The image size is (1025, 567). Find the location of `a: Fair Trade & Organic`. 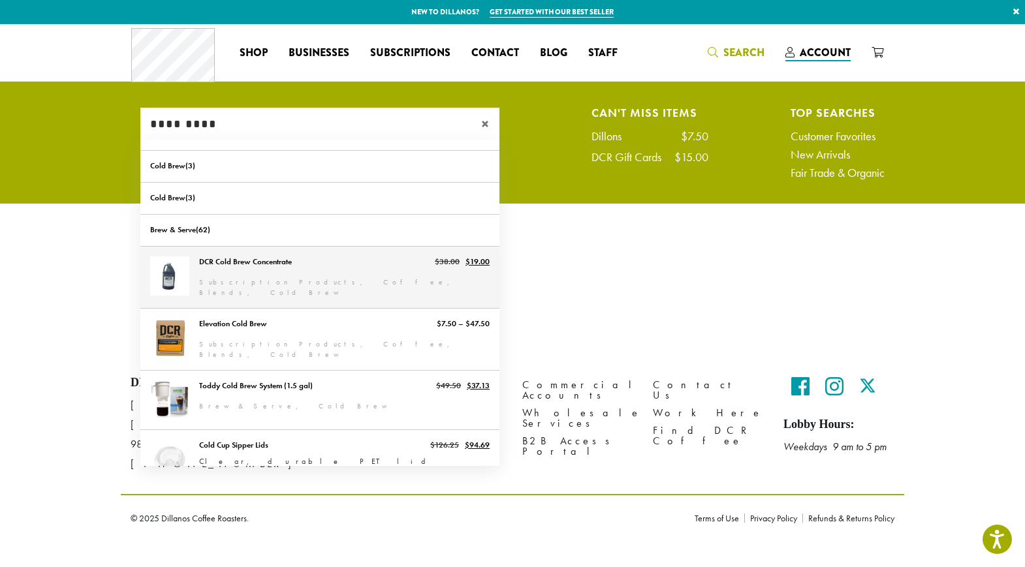

a: Fair Trade & Organic is located at coordinates (837, 173).